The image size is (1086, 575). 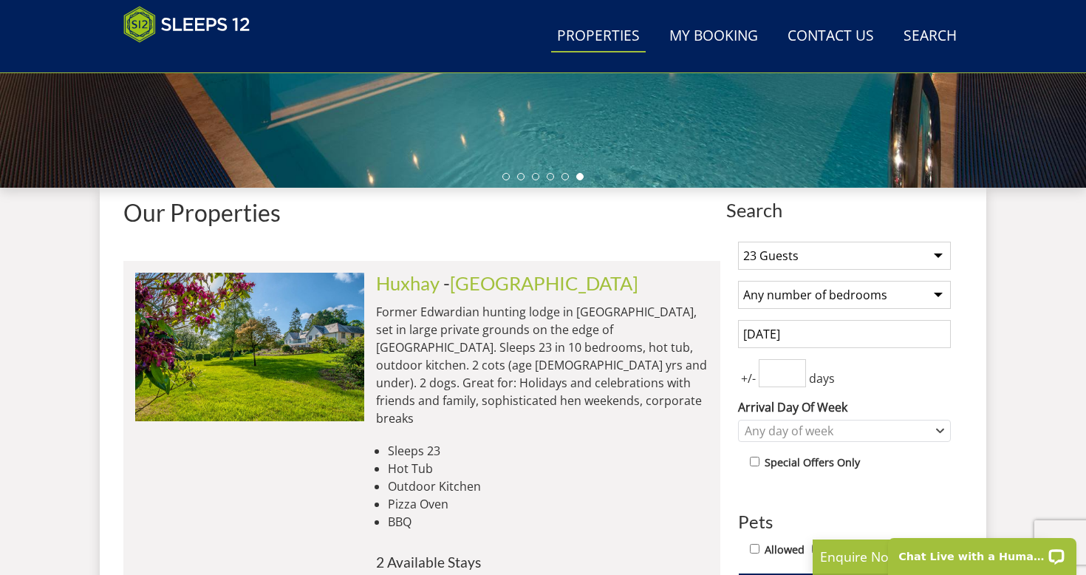 What do you see at coordinates (831, 36) in the screenshot?
I see `a: Contact Us` at bounding box center [831, 36].